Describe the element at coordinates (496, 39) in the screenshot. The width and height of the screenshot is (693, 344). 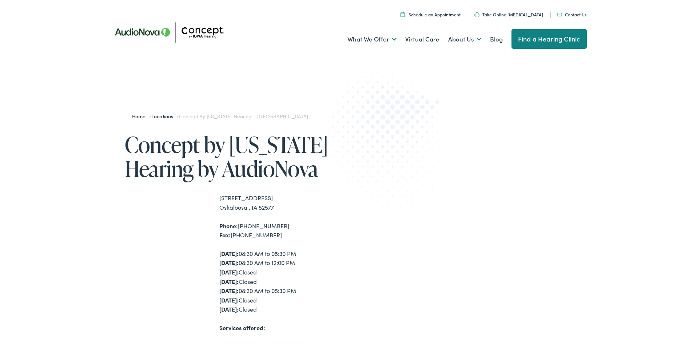
I see `a: Blog` at that location.